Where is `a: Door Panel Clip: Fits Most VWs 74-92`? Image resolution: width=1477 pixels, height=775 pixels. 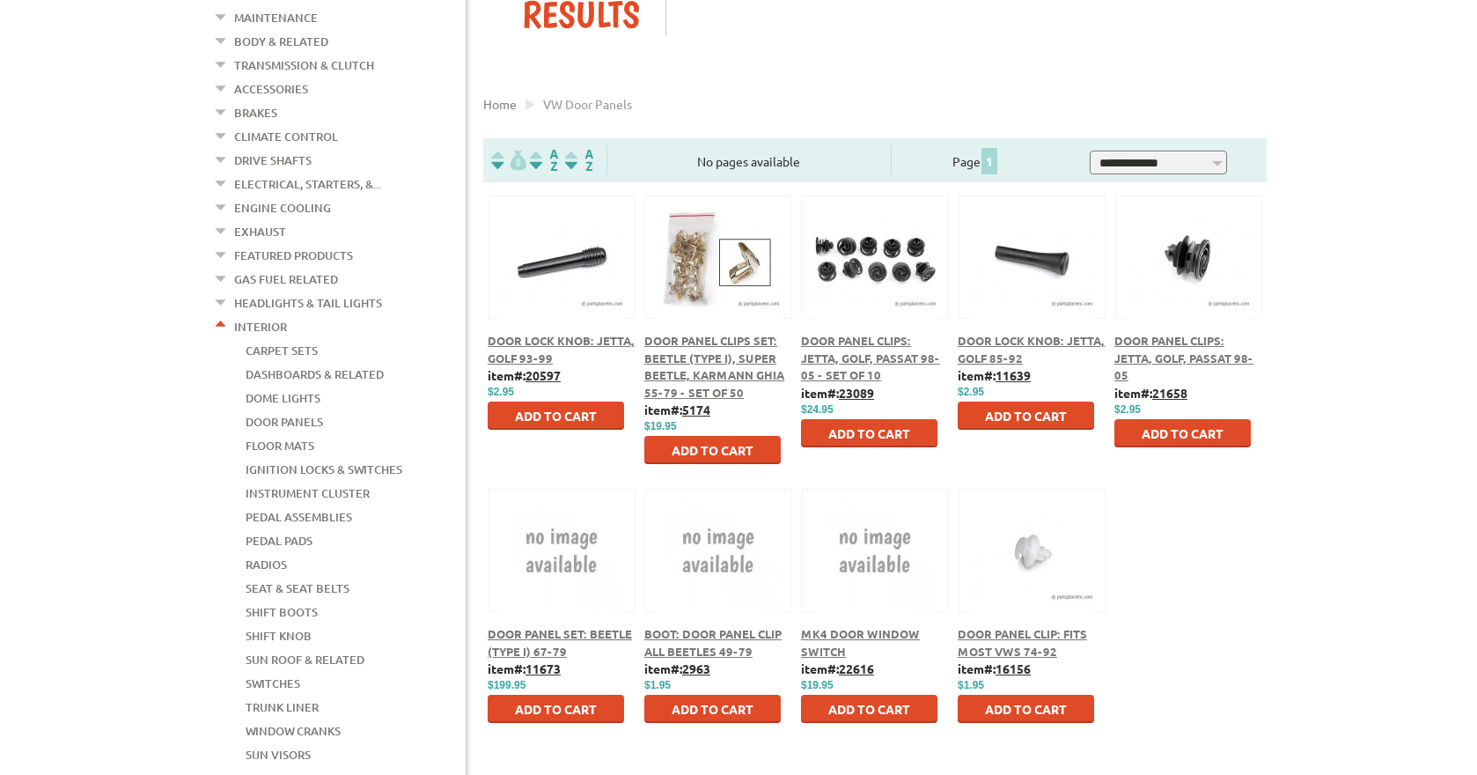 a: Door Panel Clip: Fits Most VWs 74-92 is located at coordinates (1022, 642).